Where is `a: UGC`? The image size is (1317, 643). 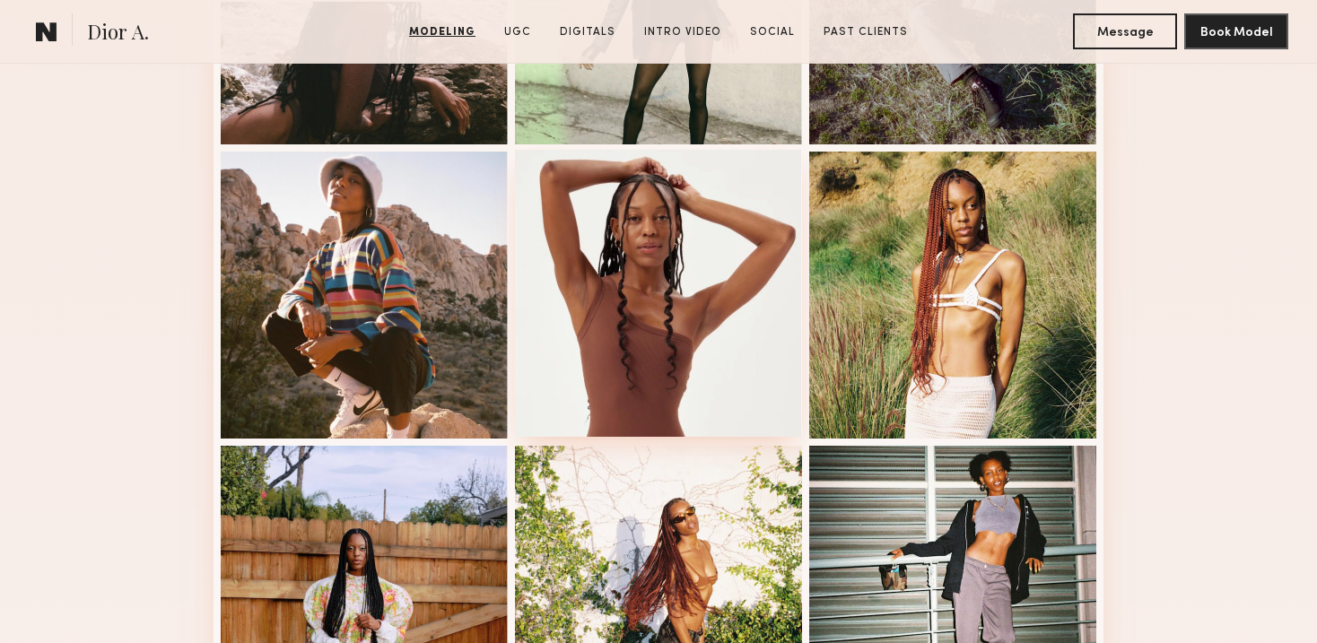
a: UGC is located at coordinates (518, 32).